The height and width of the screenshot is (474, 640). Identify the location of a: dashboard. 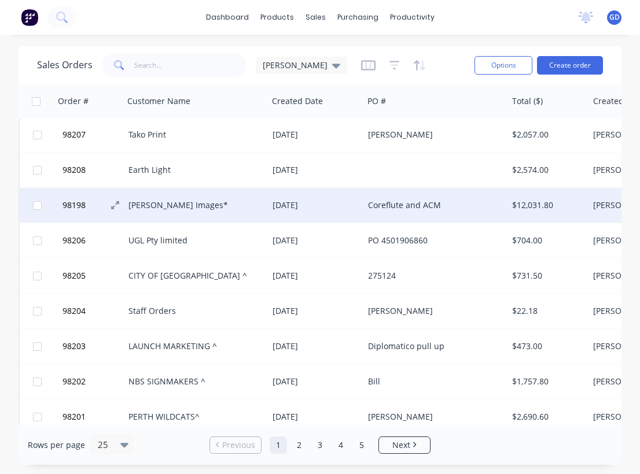
(227, 17).